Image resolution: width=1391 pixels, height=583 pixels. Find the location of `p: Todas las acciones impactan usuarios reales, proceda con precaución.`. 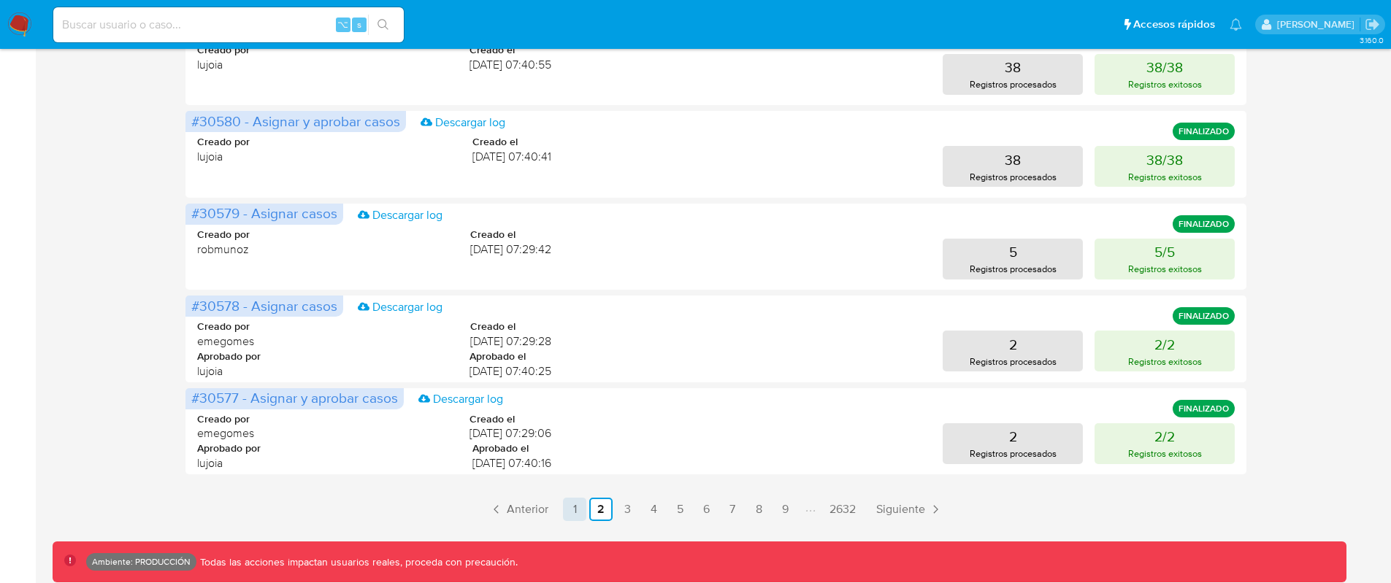

p: Todas las acciones impactan usuarios reales, proceda con precaución. is located at coordinates (357, 562).